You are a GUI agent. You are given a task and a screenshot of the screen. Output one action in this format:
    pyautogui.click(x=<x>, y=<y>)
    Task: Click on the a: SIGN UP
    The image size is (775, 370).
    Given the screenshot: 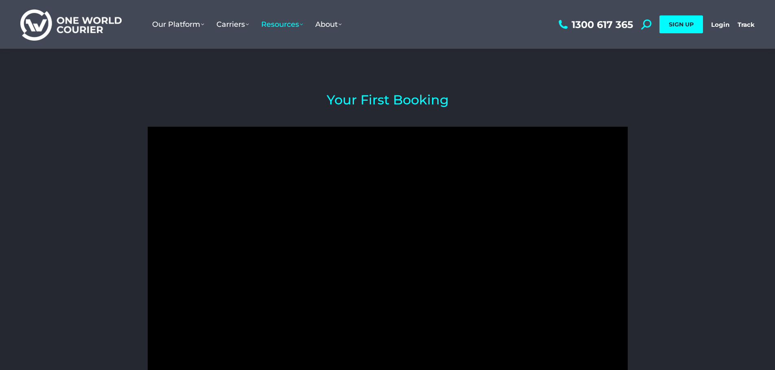 What is the action you would take?
    pyautogui.click(x=681, y=24)
    